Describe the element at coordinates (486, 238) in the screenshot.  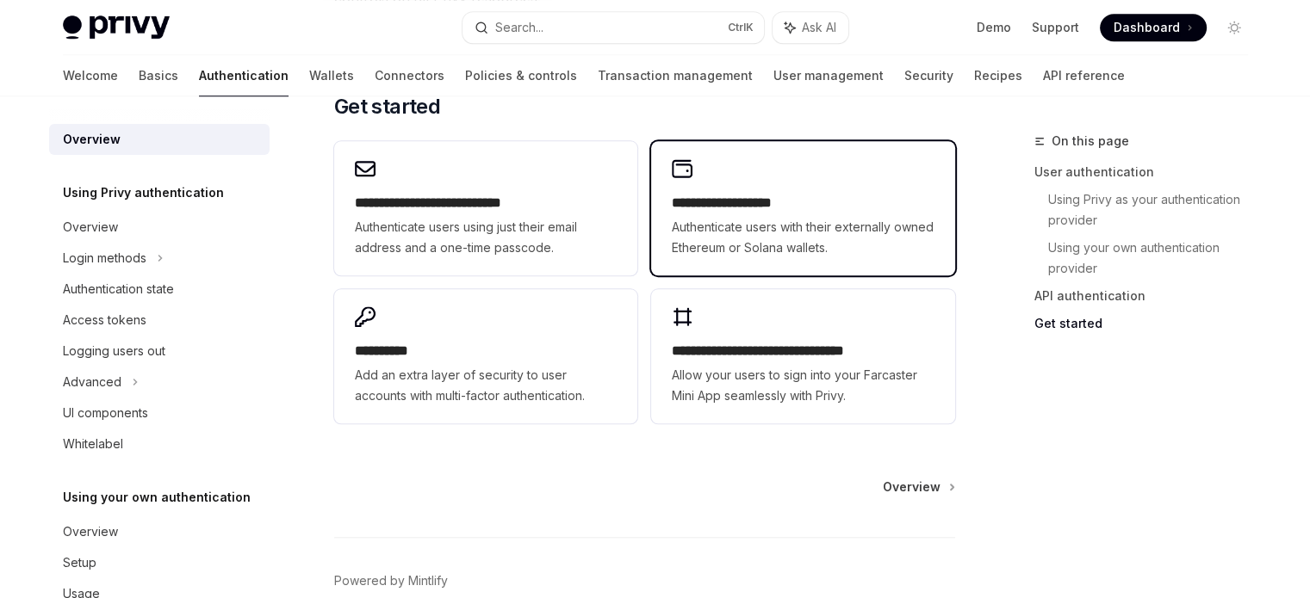
I see `span: Authenticate users using just their email address and a one-time passcode.` at that location.